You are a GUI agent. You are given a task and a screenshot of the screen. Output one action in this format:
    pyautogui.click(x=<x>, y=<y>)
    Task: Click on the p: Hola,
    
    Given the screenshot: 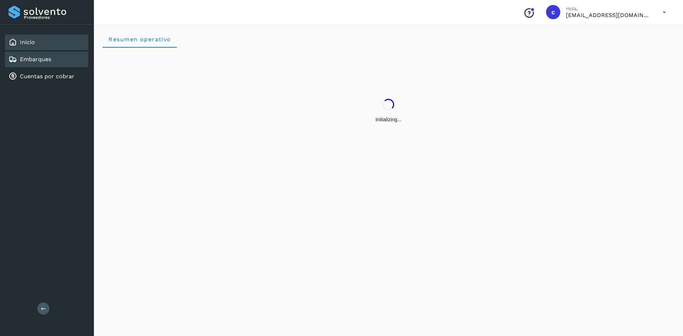 What is the action you would take?
    pyautogui.click(x=608, y=9)
    